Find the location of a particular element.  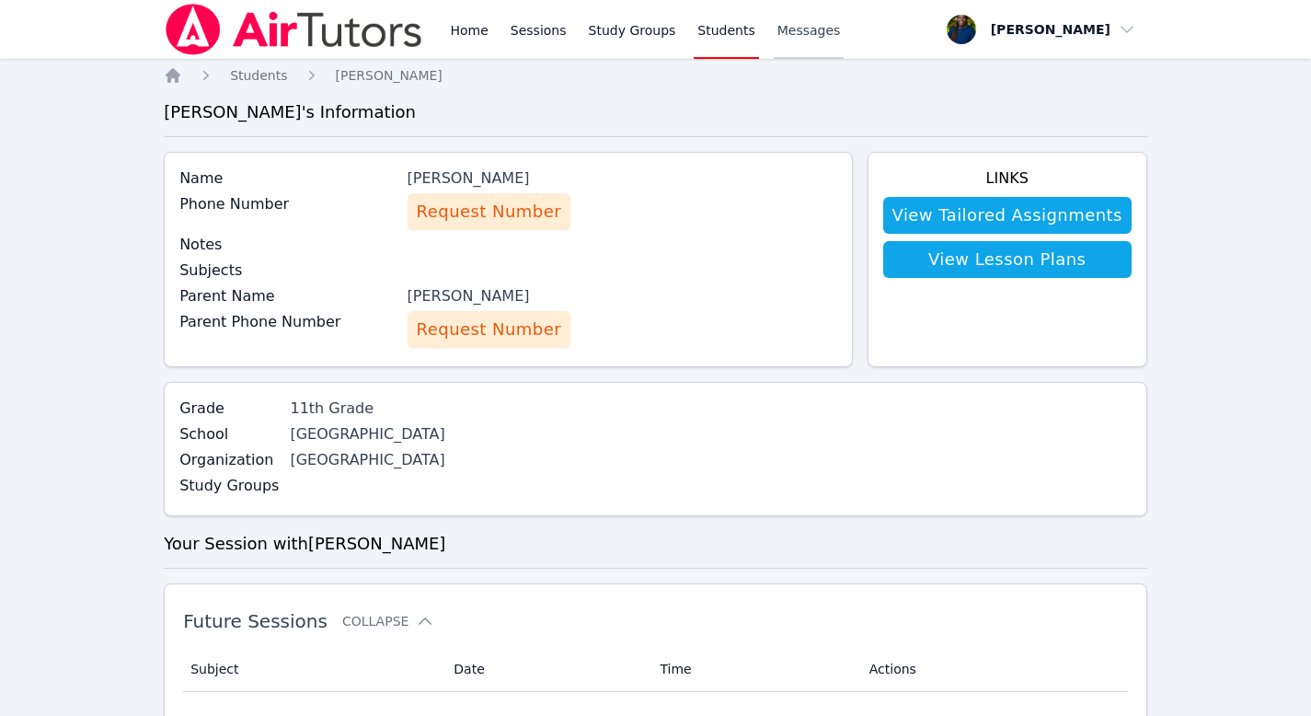

span: Future Sessions is located at coordinates (255, 621).